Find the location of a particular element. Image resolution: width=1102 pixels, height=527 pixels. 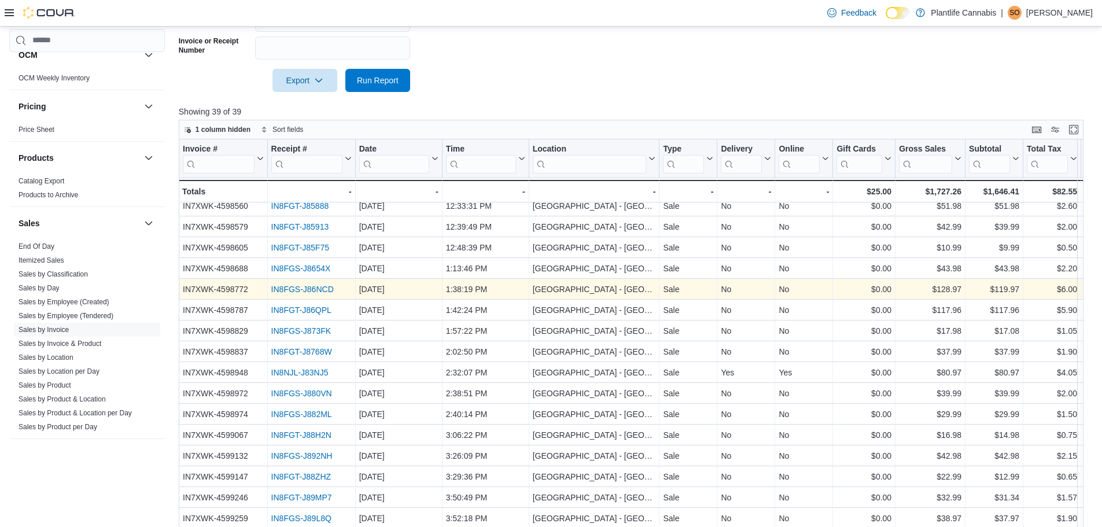

a: IN8FGS-J873FK is located at coordinates (300, 331).